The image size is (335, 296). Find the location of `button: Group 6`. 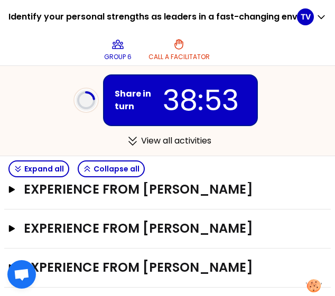

button: Group 6 is located at coordinates (118, 50).